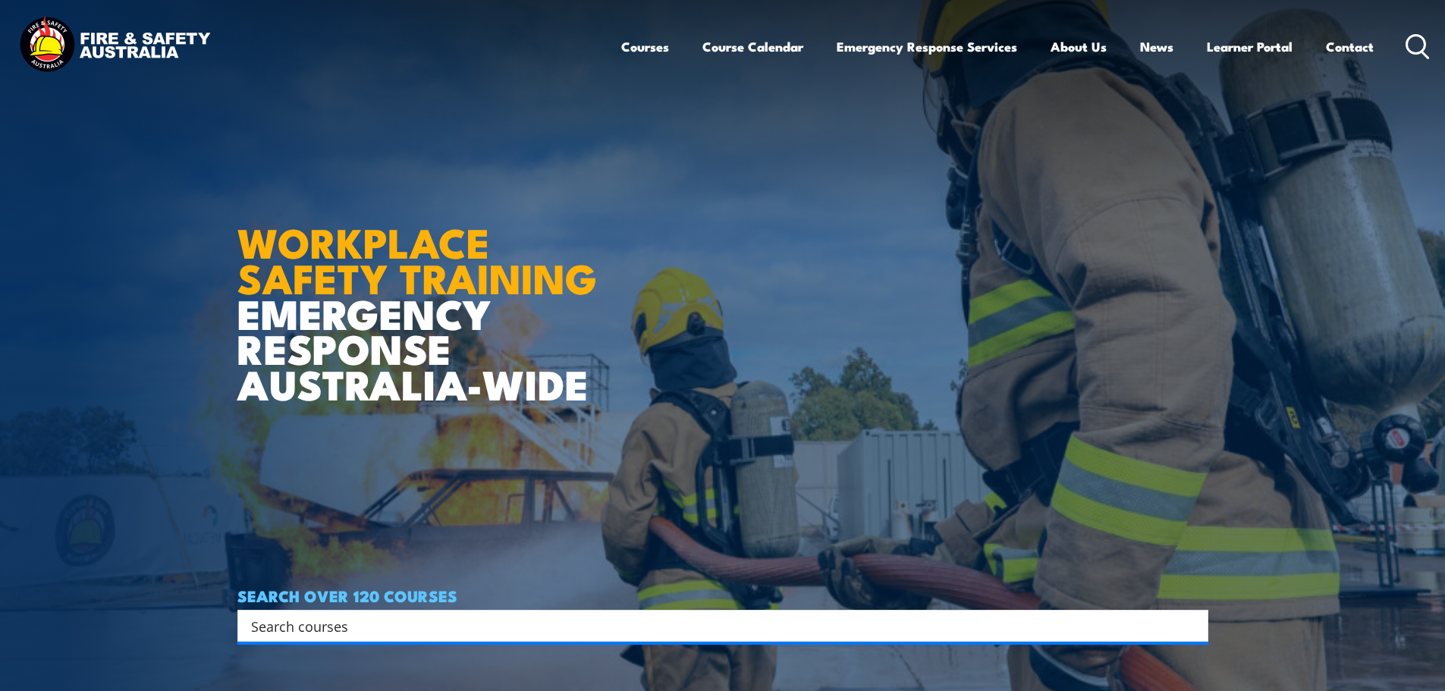 The image size is (1445, 691). I want to click on a: Contact, so click(1349, 46).